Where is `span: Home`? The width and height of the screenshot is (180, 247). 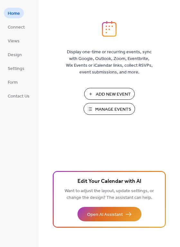
span: Home is located at coordinates (14, 13).